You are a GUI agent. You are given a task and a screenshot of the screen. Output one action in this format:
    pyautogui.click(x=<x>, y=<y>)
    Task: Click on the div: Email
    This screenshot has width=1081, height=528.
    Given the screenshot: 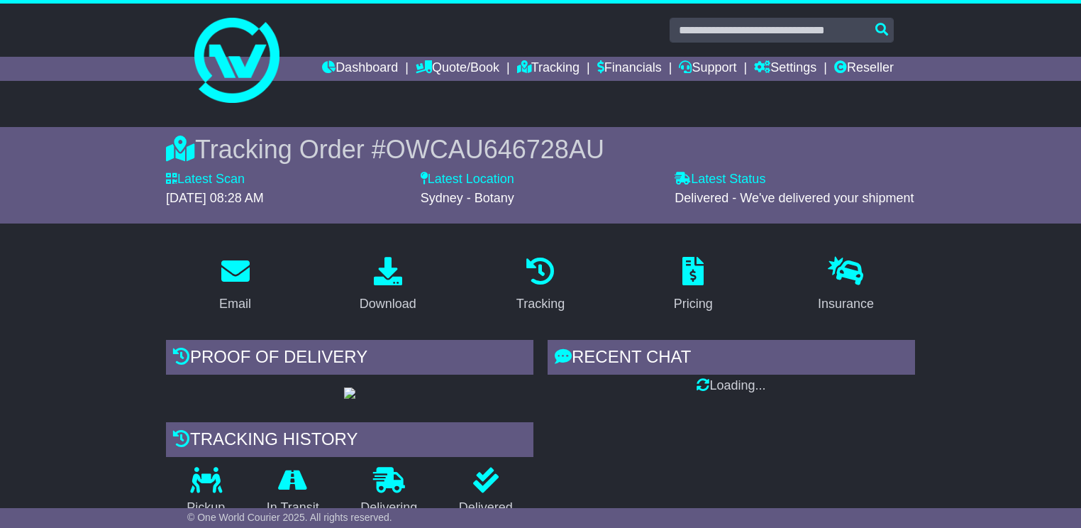 What is the action you would take?
    pyautogui.click(x=235, y=304)
    